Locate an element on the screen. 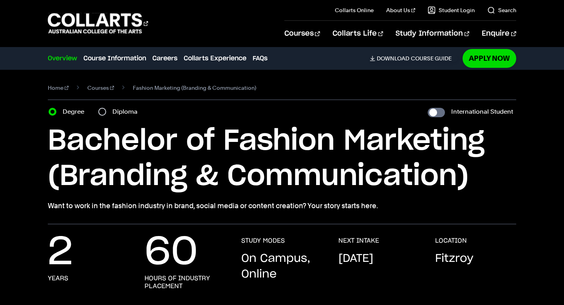 Image resolution: width=564 pixels, height=305 pixels. a: Overview is located at coordinates (62, 58).